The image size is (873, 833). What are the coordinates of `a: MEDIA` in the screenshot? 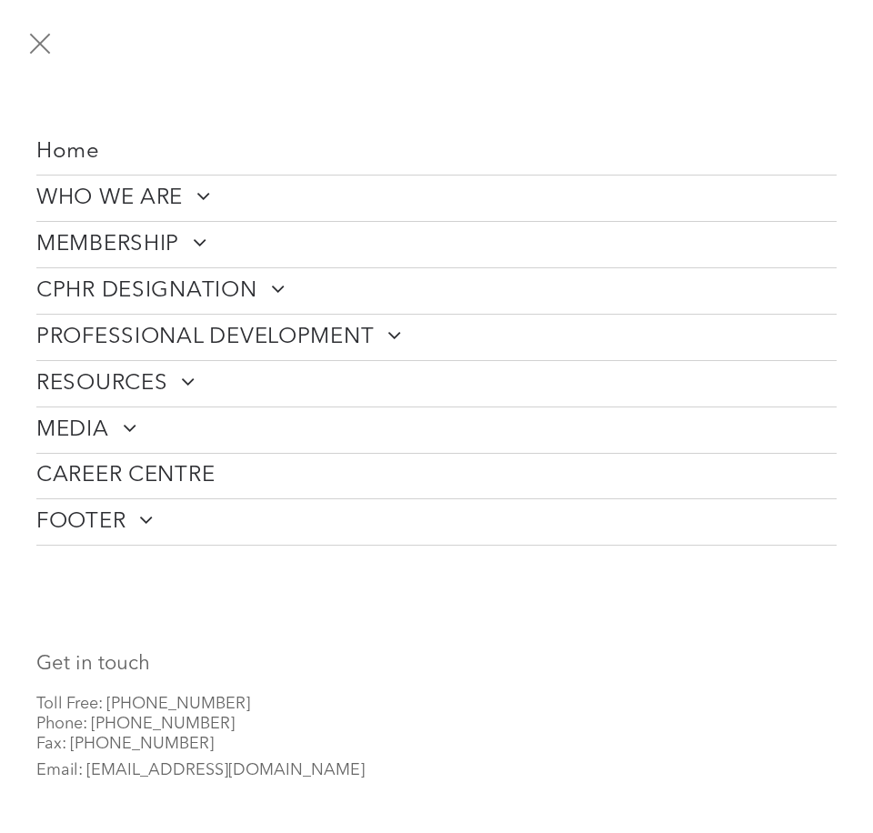 It's located at (437, 430).